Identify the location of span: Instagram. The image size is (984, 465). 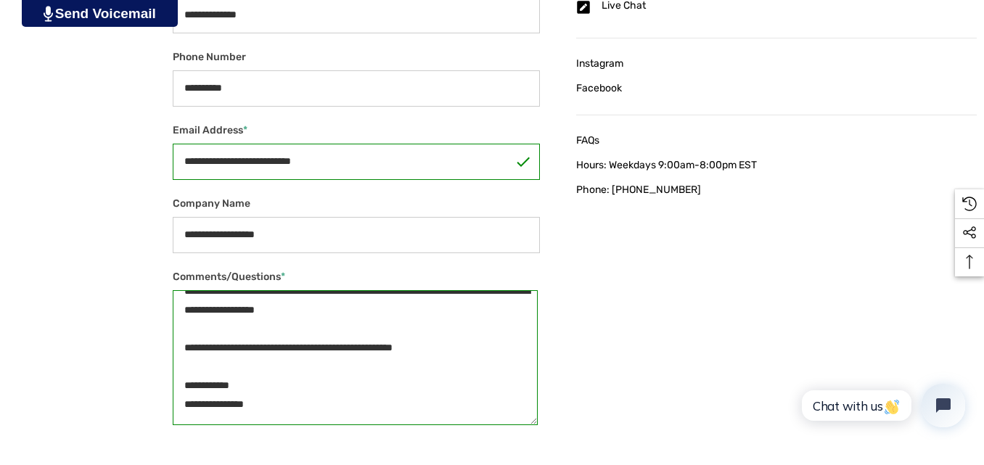
(599, 63).